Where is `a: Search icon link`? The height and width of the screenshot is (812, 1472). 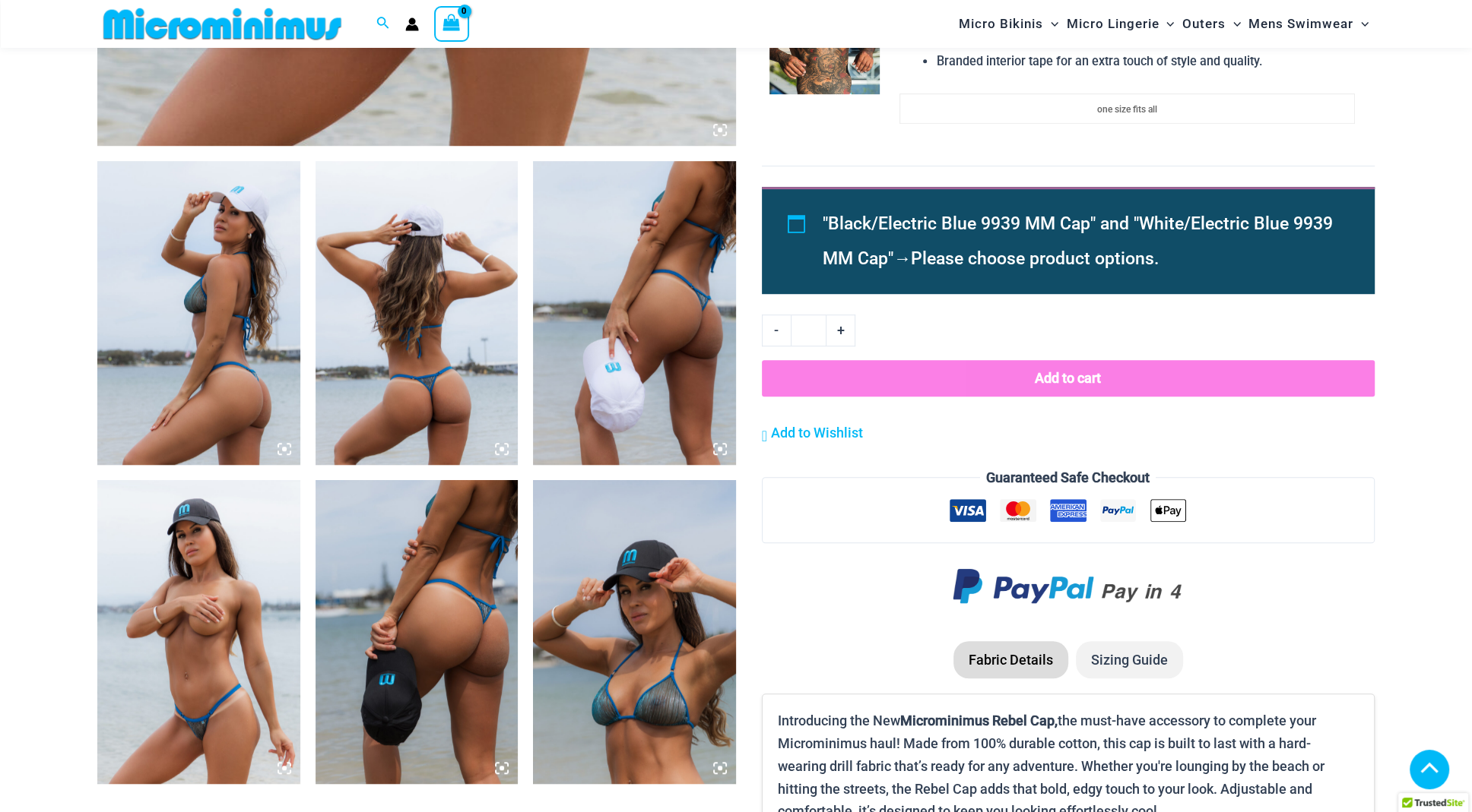 a: Search icon link is located at coordinates (383, 24).